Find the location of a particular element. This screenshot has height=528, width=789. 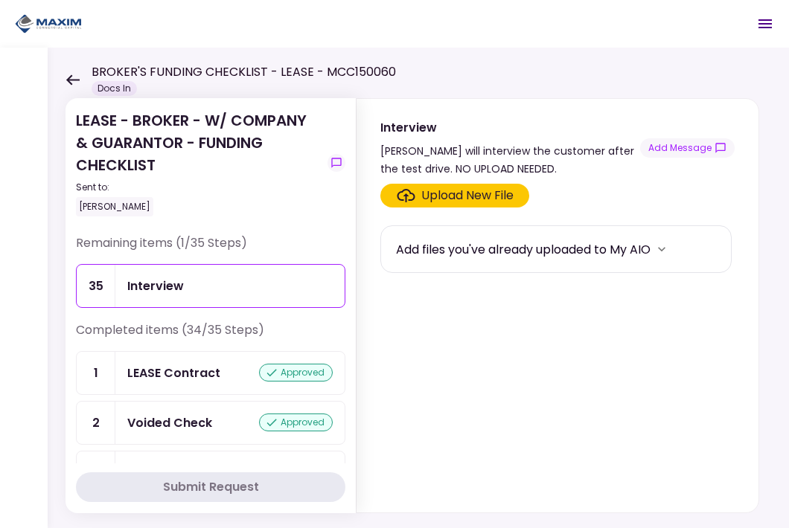

div: Remaining items (1/35 Steps) is located at coordinates (211, 249).